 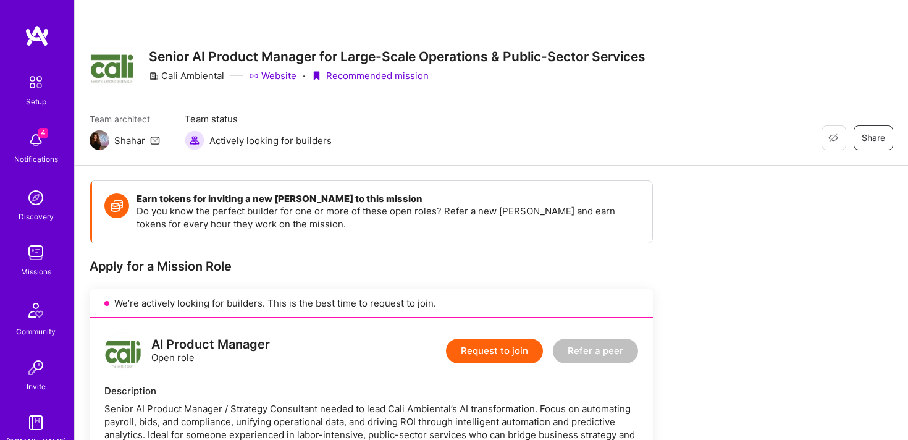 What do you see at coordinates (125, 119) in the screenshot?
I see `span: Team architect` at bounding box center [125, 119].